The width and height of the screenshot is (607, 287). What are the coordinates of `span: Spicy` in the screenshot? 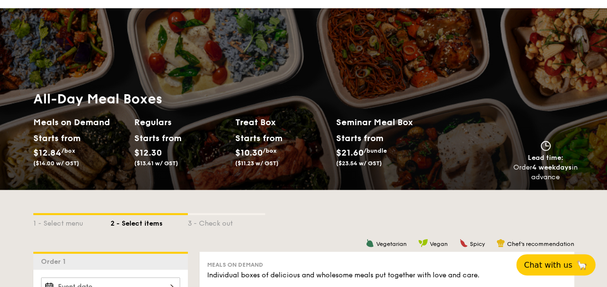 It's located at (477, 244).